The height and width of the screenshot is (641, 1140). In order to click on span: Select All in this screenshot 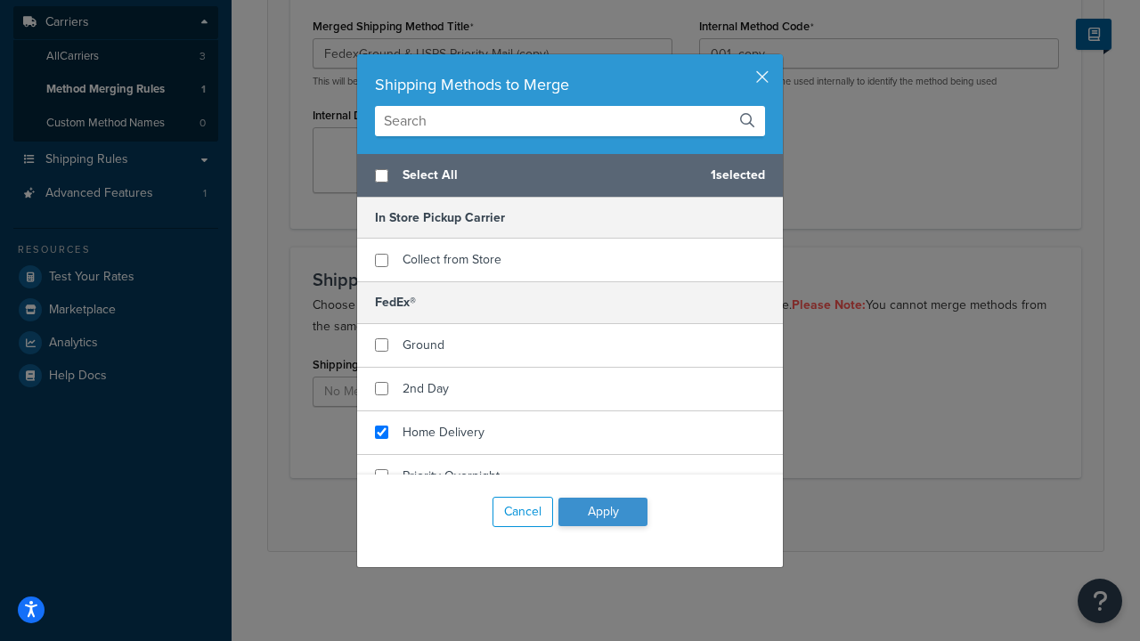, I will do `click(549, 175)`.